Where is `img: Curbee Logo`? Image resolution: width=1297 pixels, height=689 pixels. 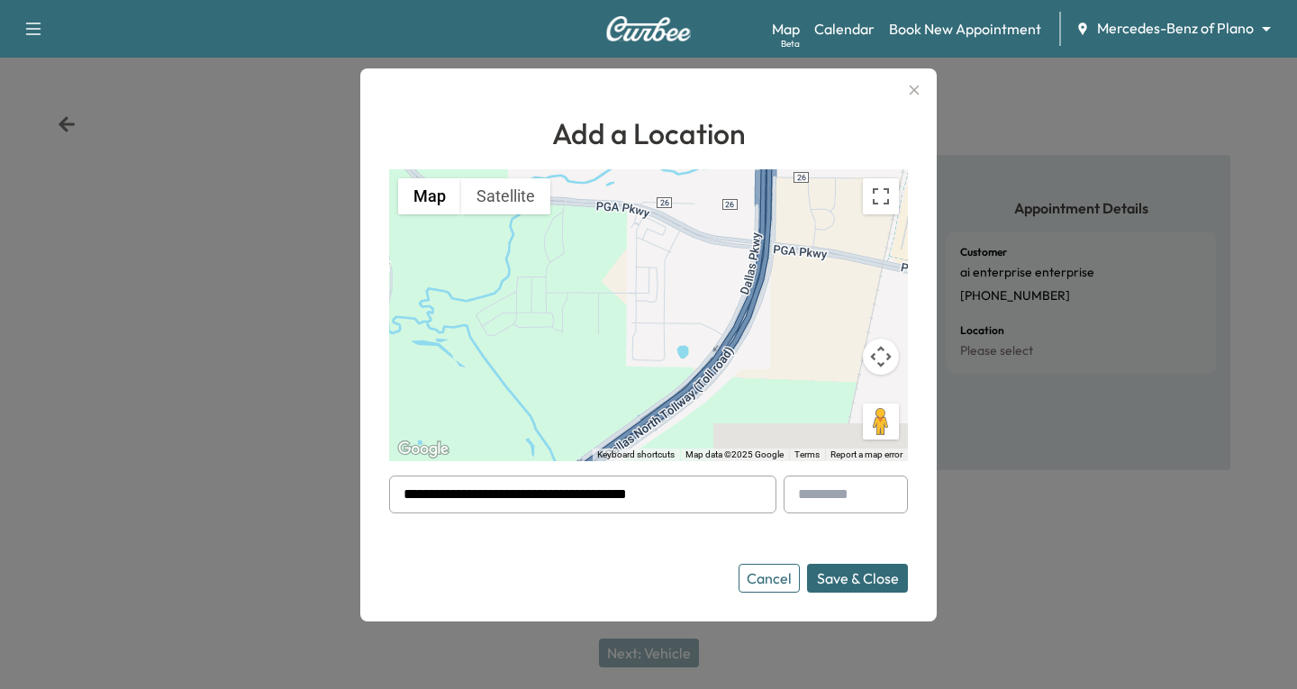
img: Curbee Logo is located at coordinates (649, 29).